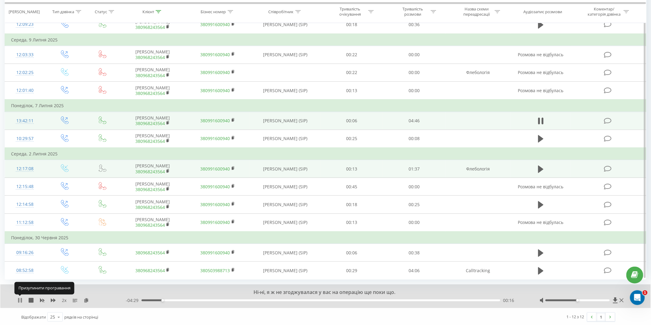 The image size is (651, 325). What do you see at coordinates (133, 301) in the screenshot?
I see `span: - 04:29` at bounding box center [133, 301].